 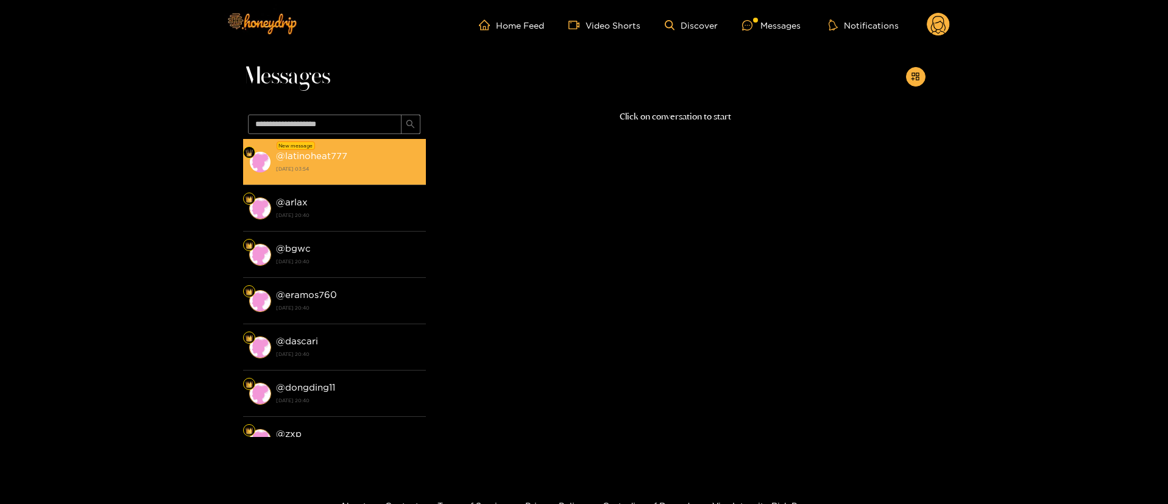 I want to click on strong: @ dascari, so click(x=297, y=341).